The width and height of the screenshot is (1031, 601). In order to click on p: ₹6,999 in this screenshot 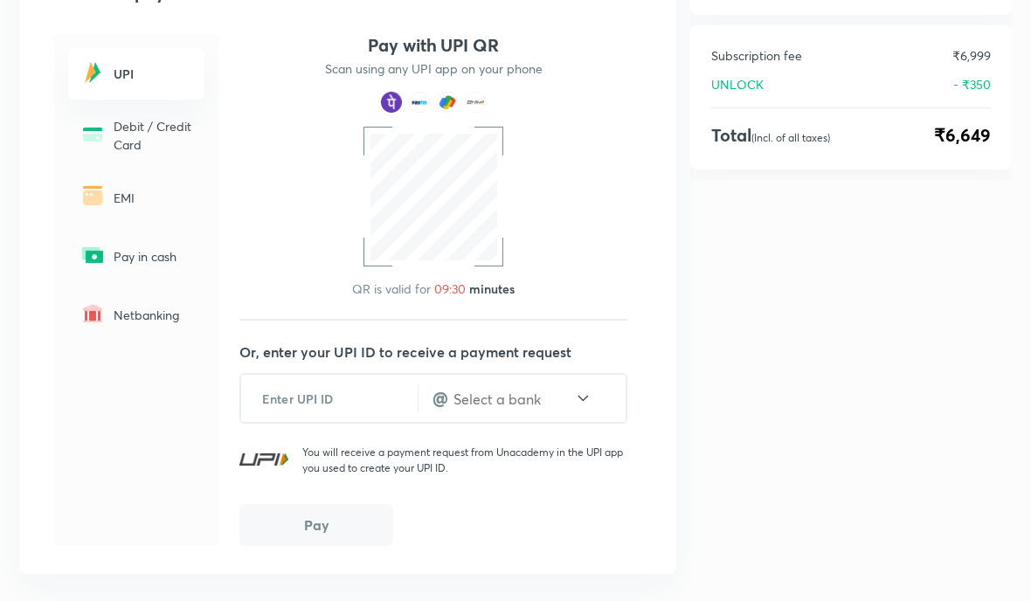, I will do `click(972, 55)`.